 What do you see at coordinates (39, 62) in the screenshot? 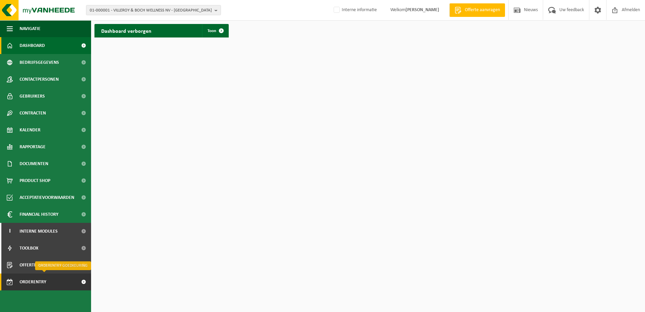
I see `span: Bedrijfsgegevens` at bounding box center [39, 62].